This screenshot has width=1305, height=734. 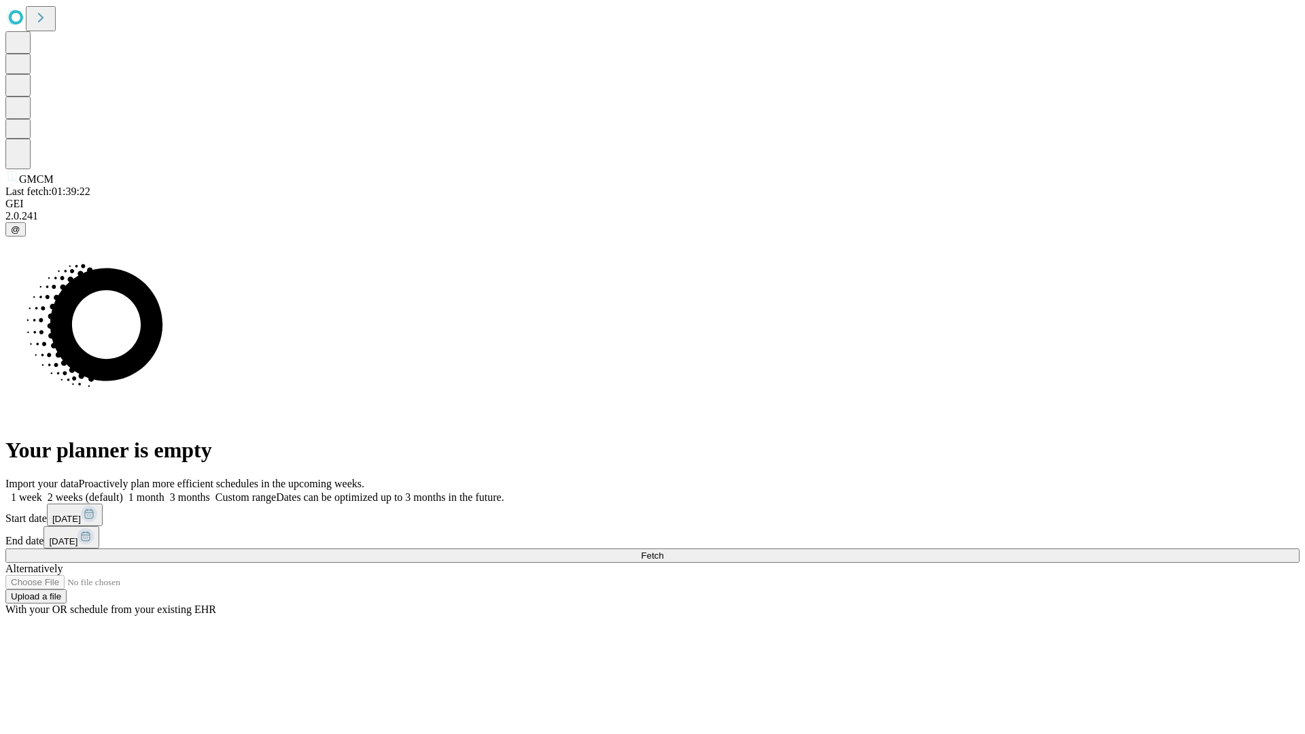 I want to click on span: Fetch, so click(x=652, y=555).